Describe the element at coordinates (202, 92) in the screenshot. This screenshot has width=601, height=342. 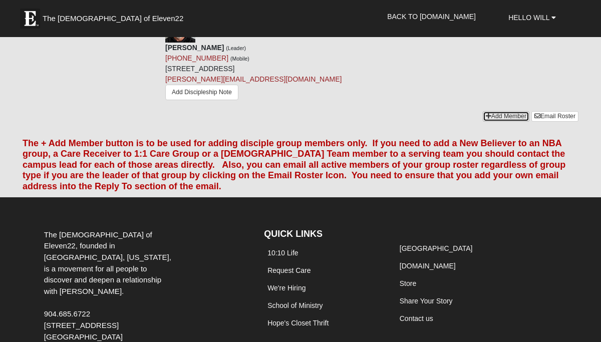
I see `a: Add Discipleship Note` at that location.